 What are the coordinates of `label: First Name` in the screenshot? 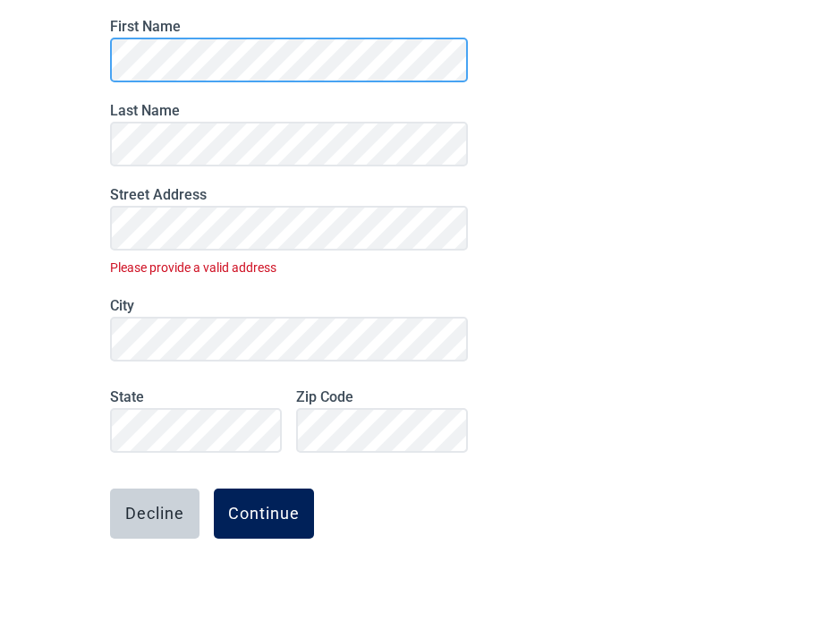 It's located at (289, 26).